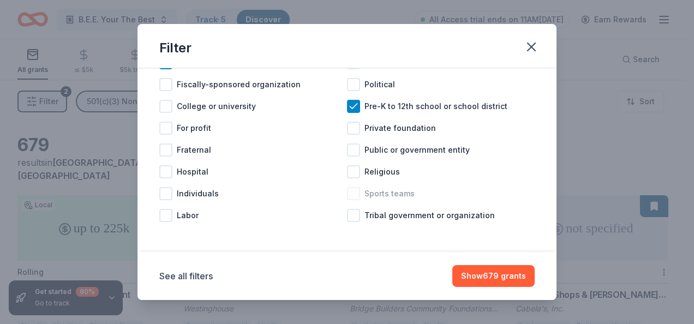 This screenshot has height=324, width=694. I want to click on span: Fiscally-sponsored organization, so click(238, 85).